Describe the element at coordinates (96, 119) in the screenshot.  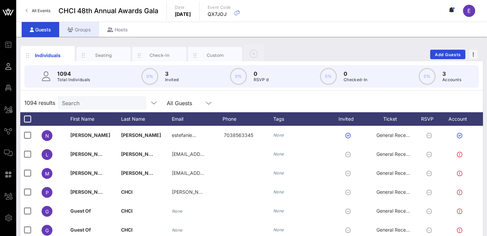
I see `div: First Name` at that location.